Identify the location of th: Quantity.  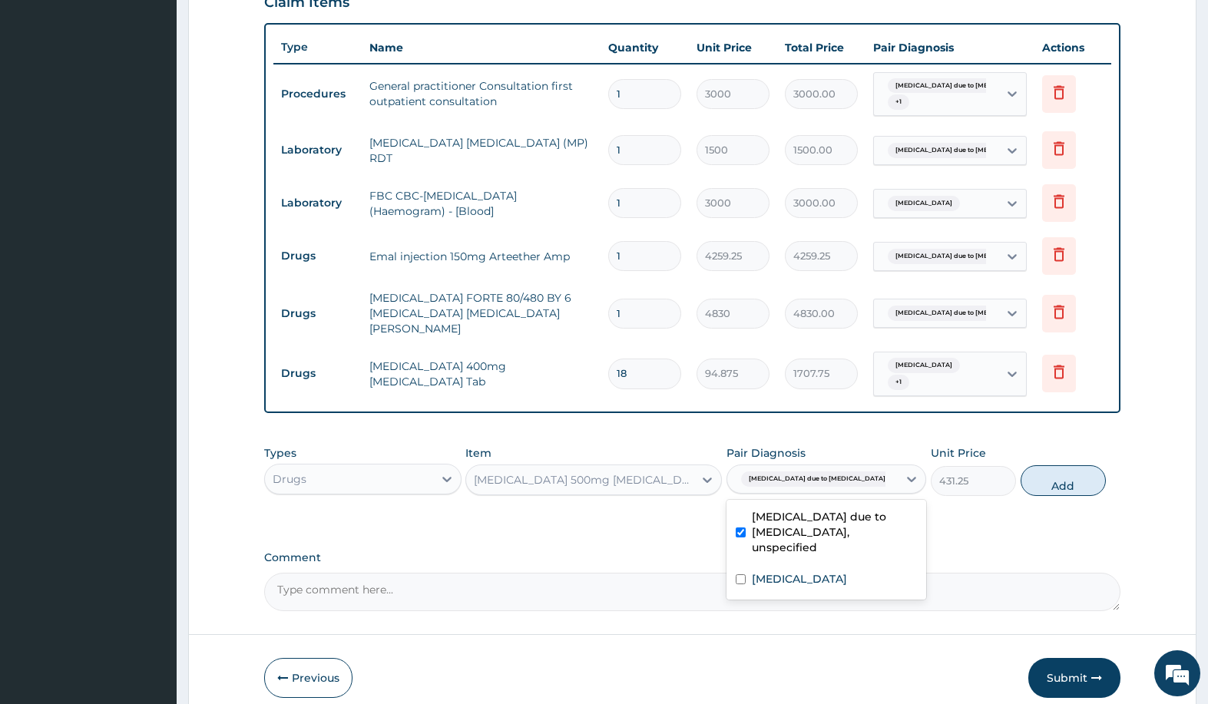
(645, 48).